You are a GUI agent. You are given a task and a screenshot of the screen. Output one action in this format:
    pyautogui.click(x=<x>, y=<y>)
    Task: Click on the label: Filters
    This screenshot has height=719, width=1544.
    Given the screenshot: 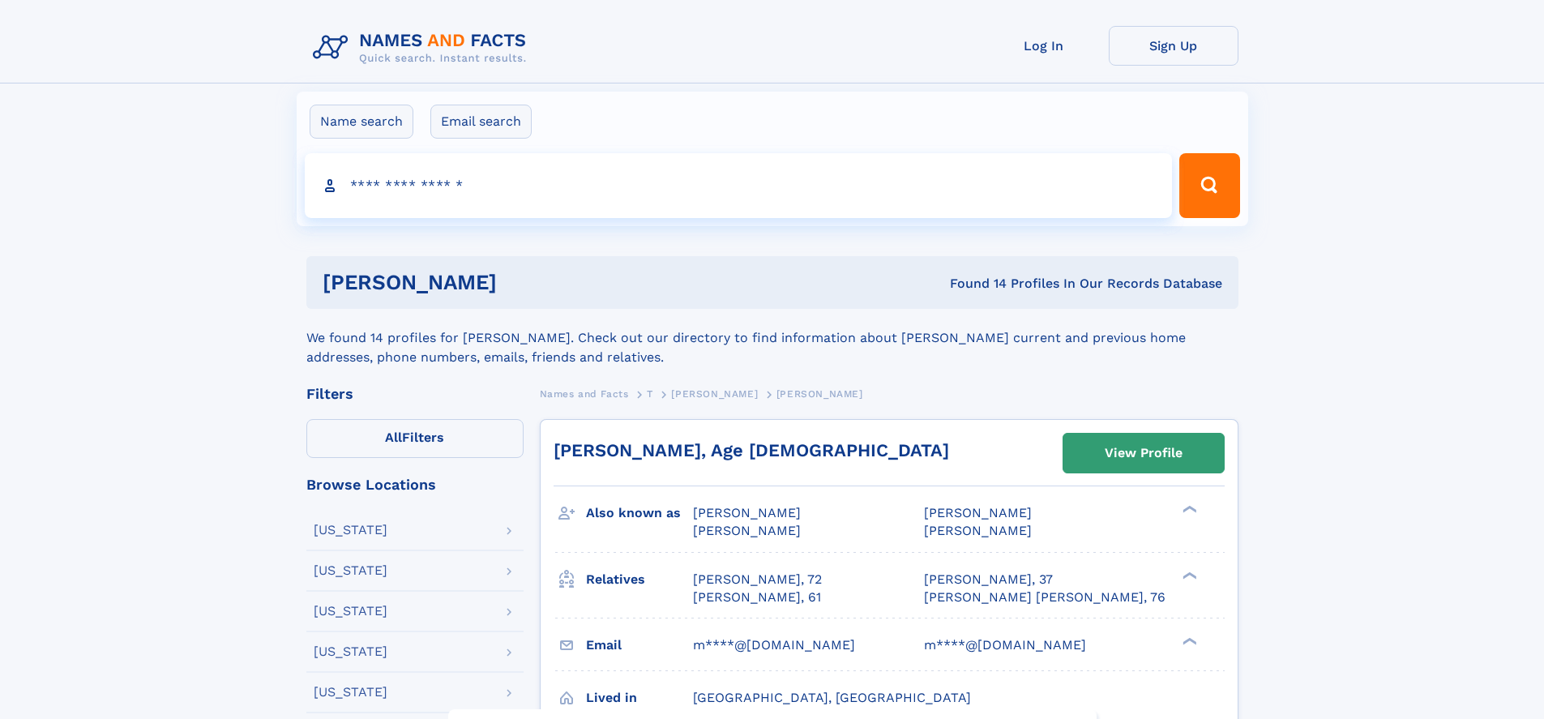 What is the action you would take?
    pyautogui.click(x=415, y=438)
    